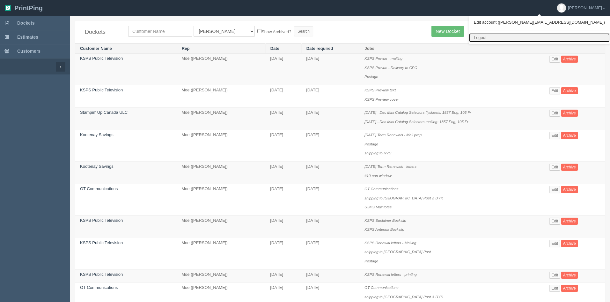 This screenshot has width=610, height=302. Describe the element at coordinates (391, 274) in the screenshot. I see `i: KSPS Renewal letters - printing` at that location.